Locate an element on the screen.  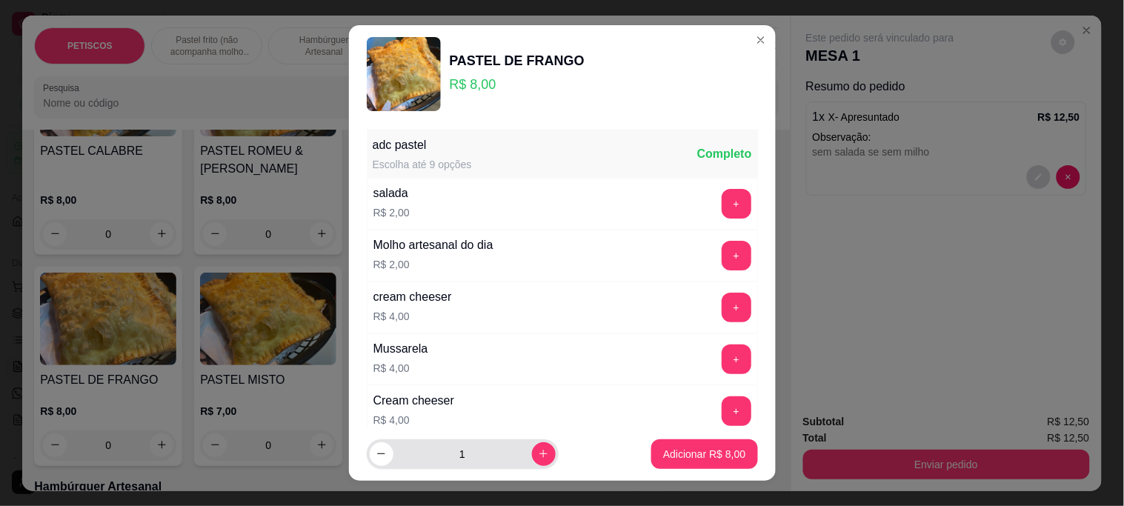
div: salada is located at coordinates (391, 193).